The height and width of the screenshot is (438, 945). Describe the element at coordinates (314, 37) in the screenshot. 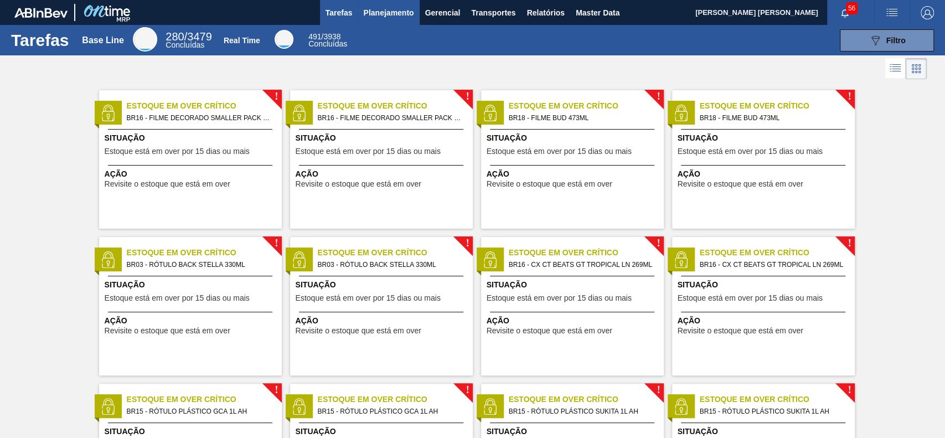

I see `span: 491` at that location.